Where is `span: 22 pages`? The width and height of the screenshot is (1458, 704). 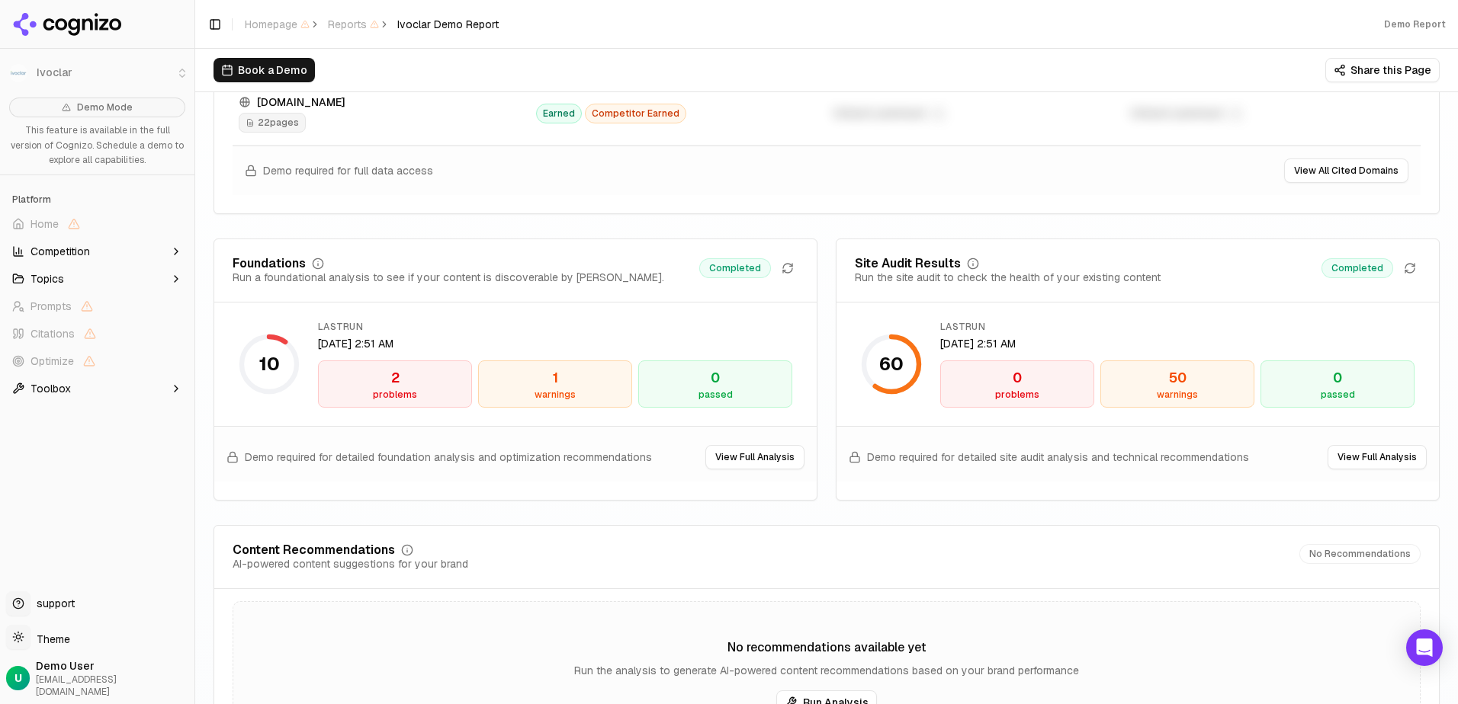
span: 22 pages is located at coordinates (272, 123).